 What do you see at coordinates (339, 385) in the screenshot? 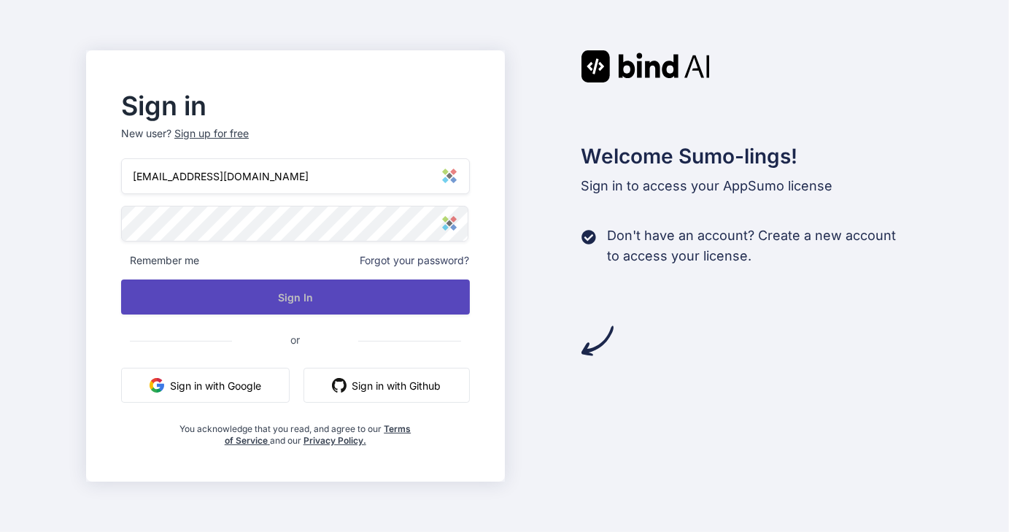
I see `img: github` at bounding box center [339, 385].